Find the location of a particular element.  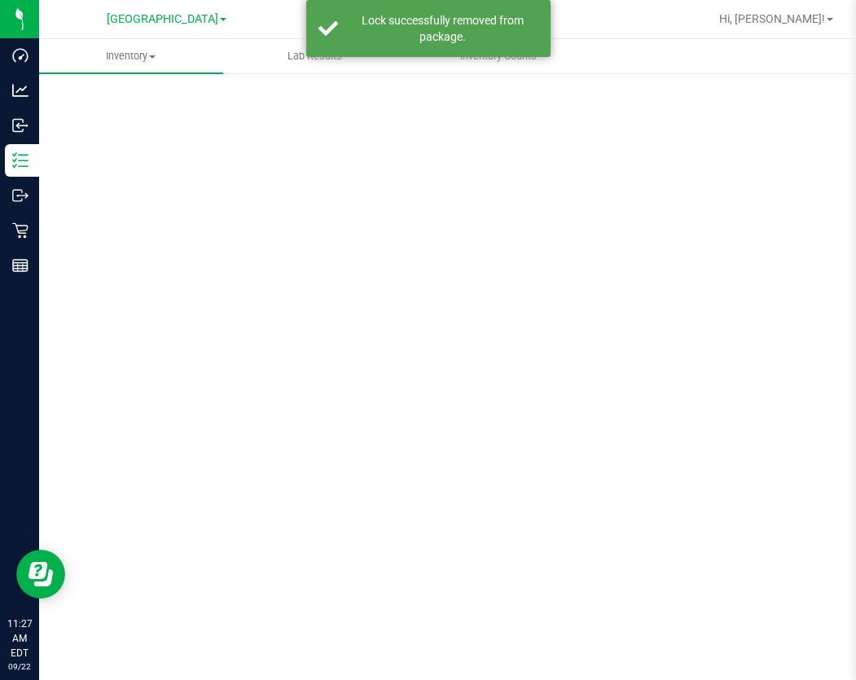

inline-svg: Reports is located at coordinates (20, 266).